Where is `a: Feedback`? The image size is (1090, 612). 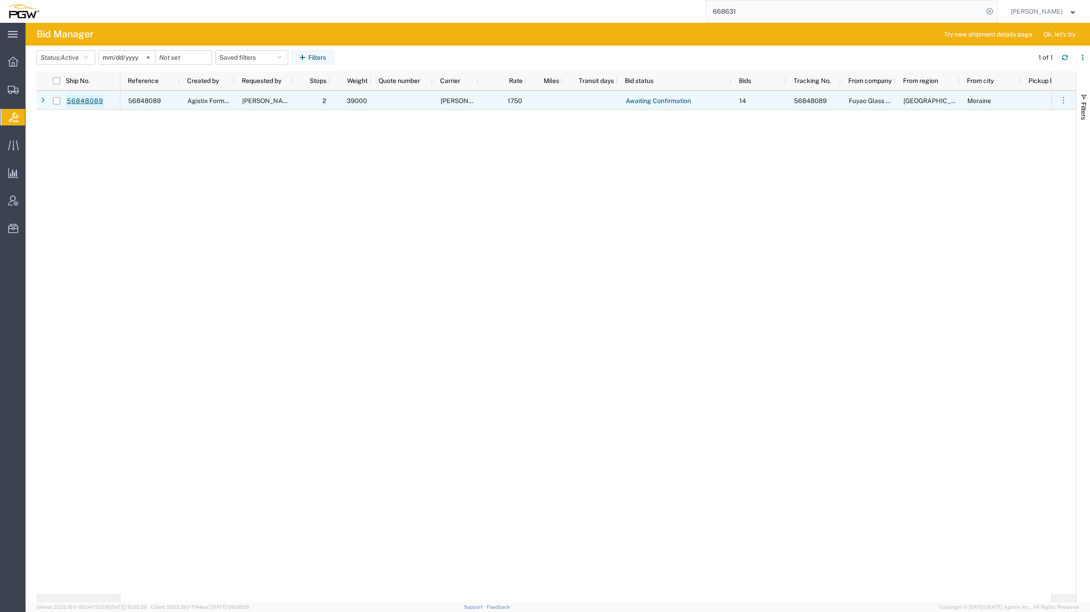
a: Feedback is located at coordinates (498, 607).